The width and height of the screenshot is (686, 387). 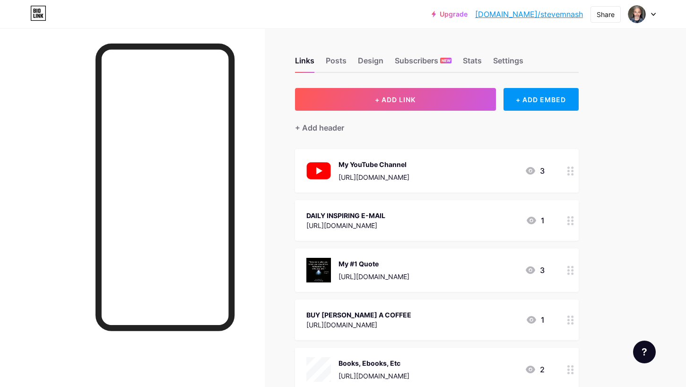 What do you see at coordinates (423, 63) in the screenshot?
I see `div: Subscribers` at bounding box center [423, 63].